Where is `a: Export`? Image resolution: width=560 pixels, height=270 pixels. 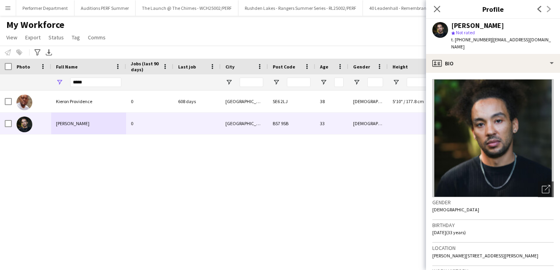 a: Export is located at coordinates (33, 37).